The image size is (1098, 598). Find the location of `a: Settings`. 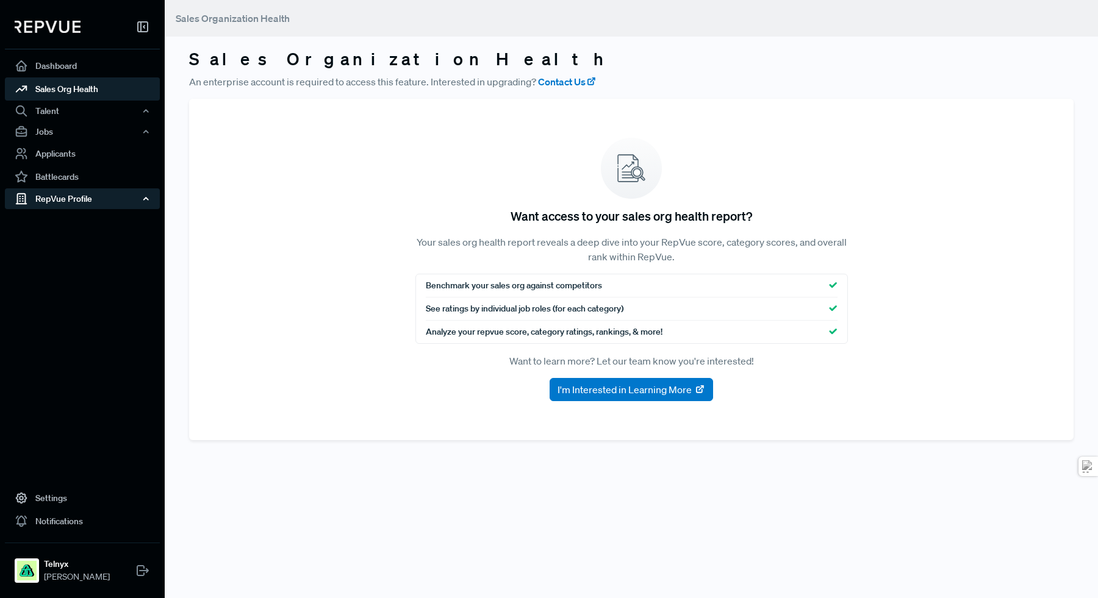

a: Settings is located at coordinates (82, 498).